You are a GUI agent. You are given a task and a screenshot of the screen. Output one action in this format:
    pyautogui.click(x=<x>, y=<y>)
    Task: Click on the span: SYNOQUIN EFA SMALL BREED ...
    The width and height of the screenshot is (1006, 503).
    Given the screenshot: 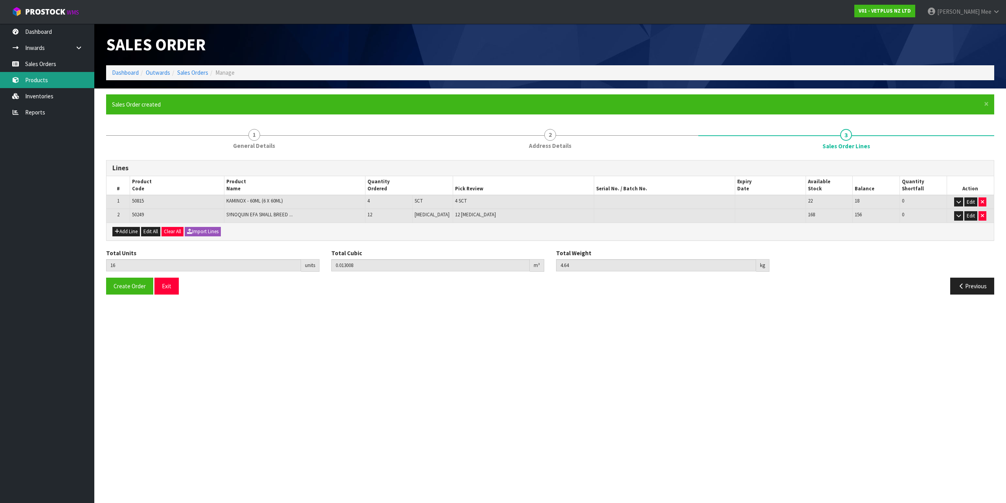 What is the action you would take?
    pyautogui.click(x=259, y=214)
    